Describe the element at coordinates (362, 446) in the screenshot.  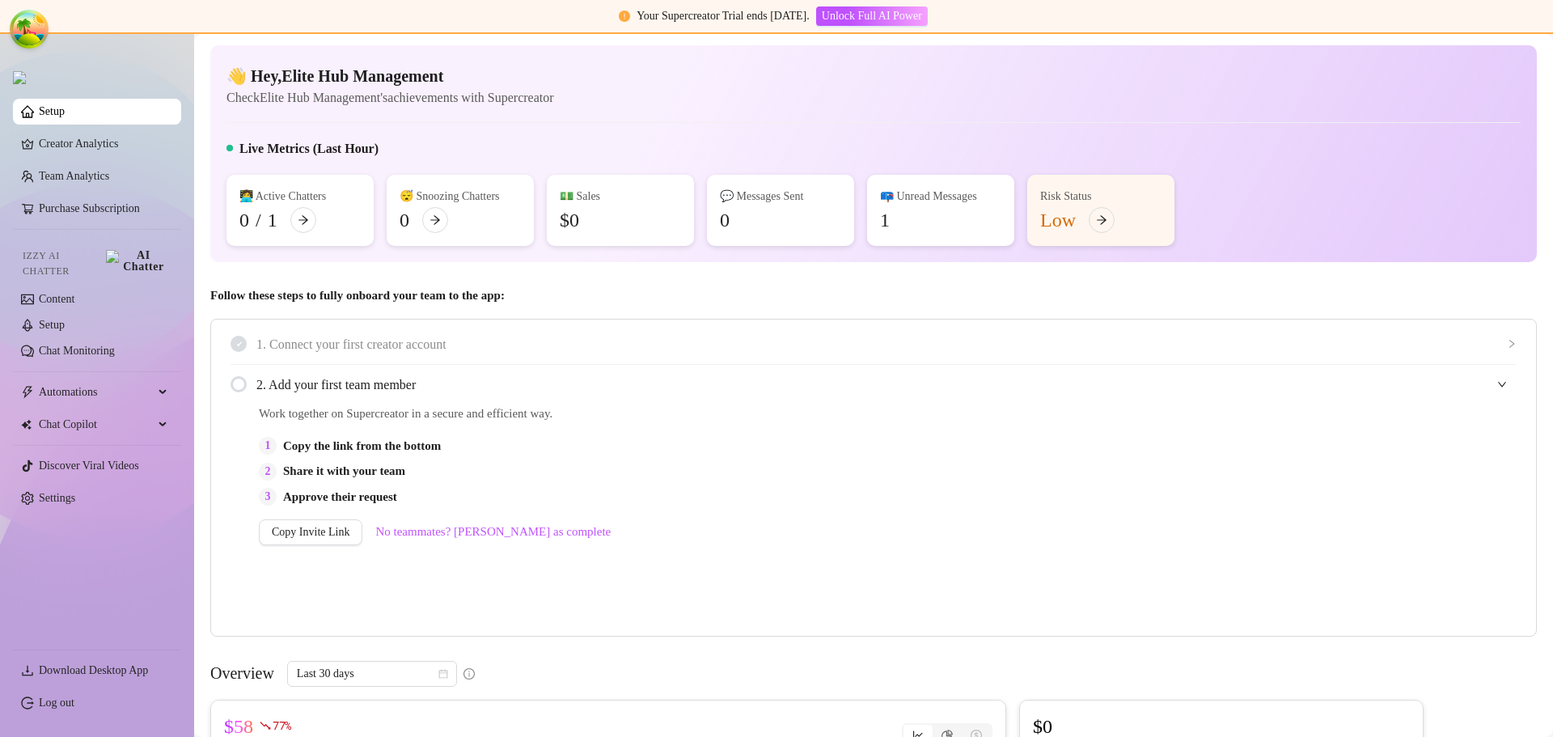
I see `strong: Copy the link from the bottom` at that location.